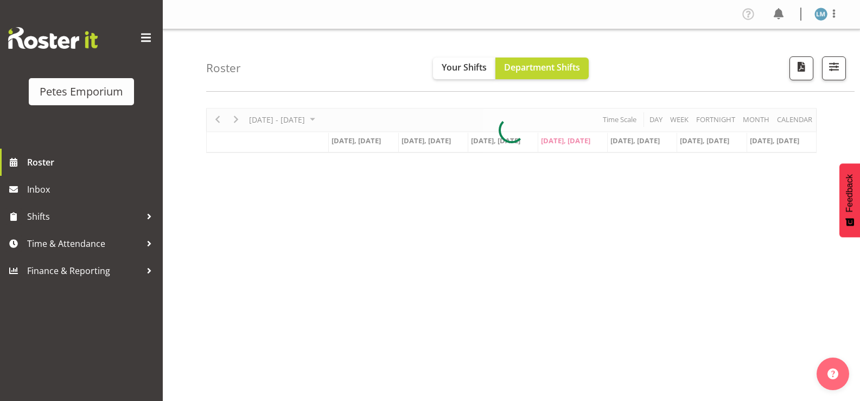  Describe the element at coordinates (224, 68) in the screenshot. I see `h4: Roster` at that location.